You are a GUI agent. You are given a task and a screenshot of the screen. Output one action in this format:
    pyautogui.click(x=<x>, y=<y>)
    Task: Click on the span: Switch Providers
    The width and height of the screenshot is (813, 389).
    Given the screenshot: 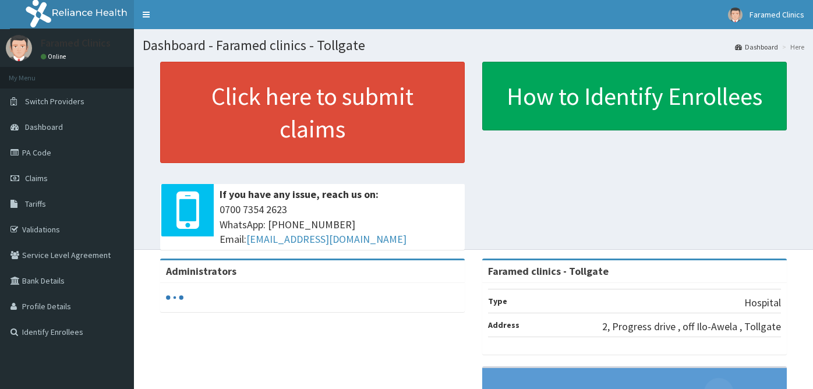 What is the action you would take?
    pyautogui.click(x=55, y=101)
    